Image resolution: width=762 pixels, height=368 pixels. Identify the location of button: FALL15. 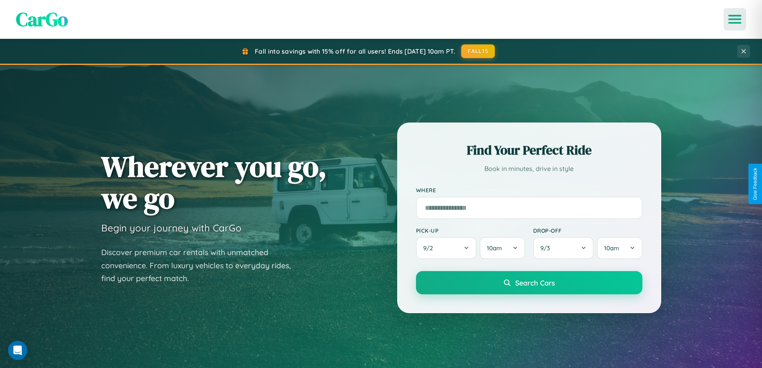
(478, 51).